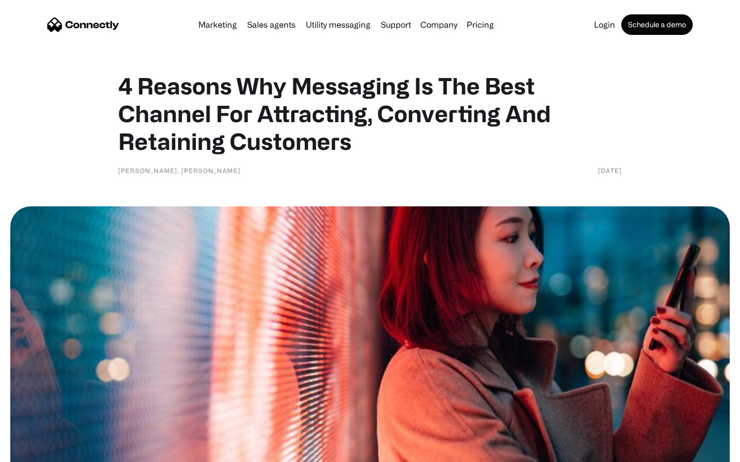  I want to click on a: Pricing, so click(480, 25).